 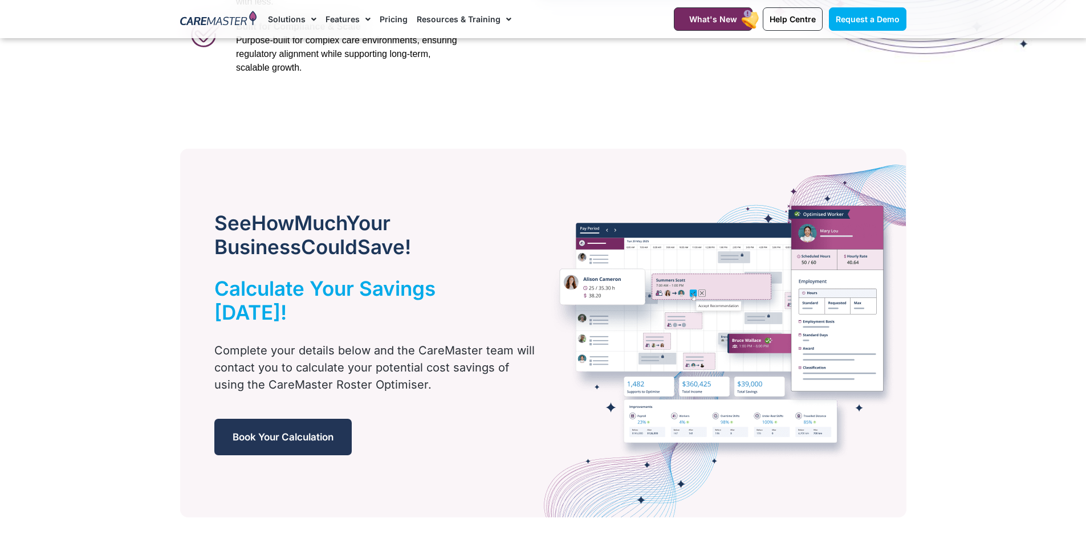 What do you see at coordinates (347, 54) in the screenshot?
I see `span: Purpose-built for complex care environments, ensuring regulatory alignment while supporting long-...` at bounding box center [347, 54].